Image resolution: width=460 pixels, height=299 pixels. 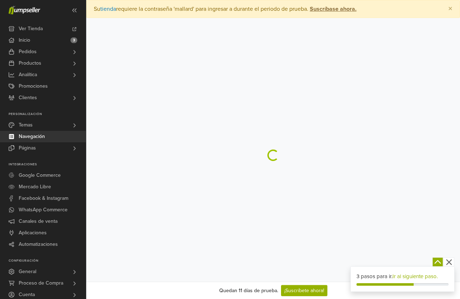 What do you see at coordinates (24, 40) in the screenshot?
I see `span: Inicio` at bounding box center [24, 40].